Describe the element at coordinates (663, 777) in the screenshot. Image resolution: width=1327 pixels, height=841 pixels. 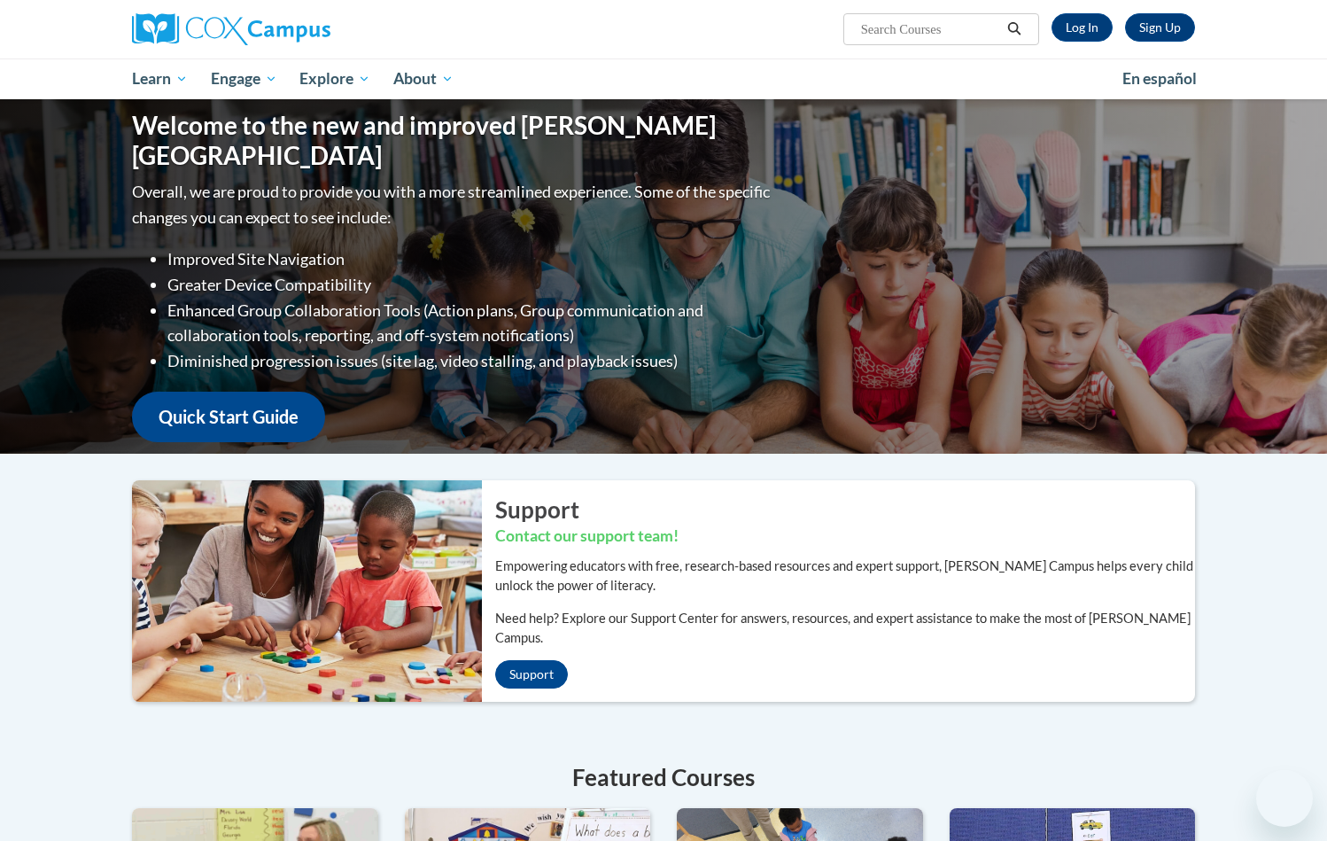
I see `h4: Featured Courses` at that location.